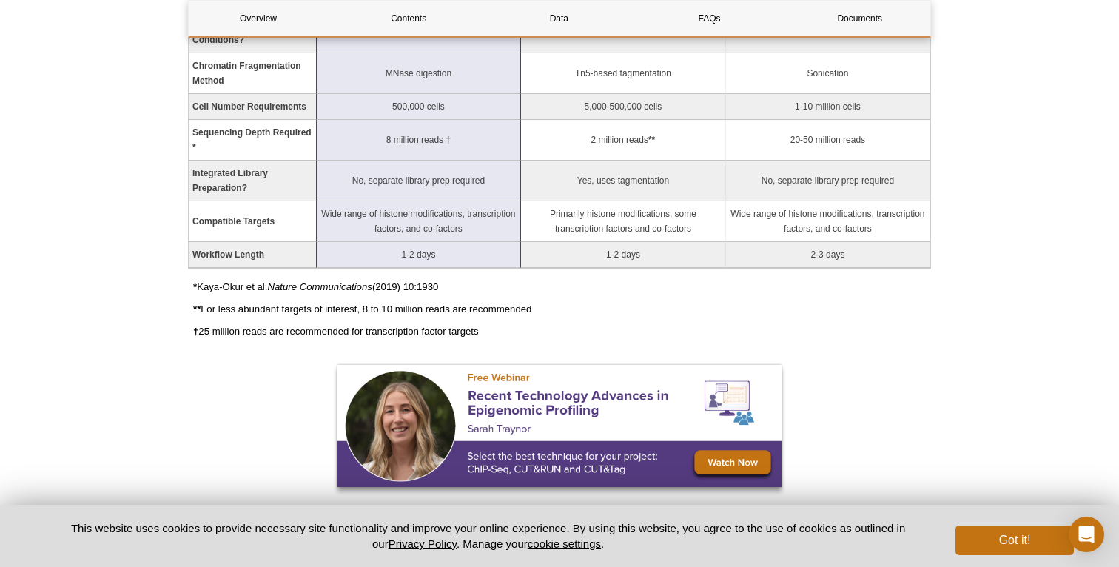 The width and height of the screenshot is (1119, 567). Describe the element at coordinates (623, 181) in the screenshot. I see `td: Yes, uses tagmentation` at that location.